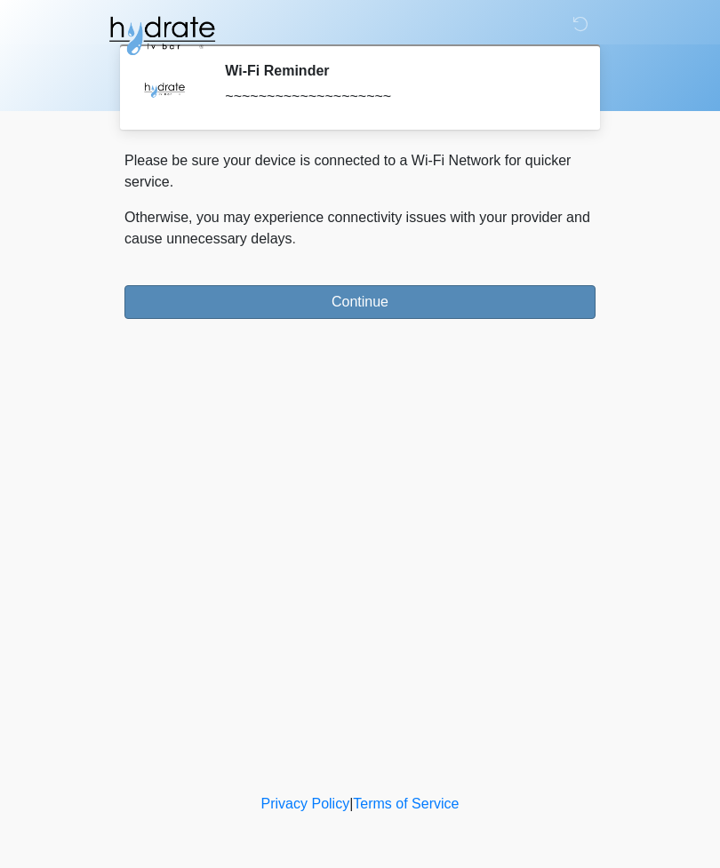 The width and height of the screenshot is (720, 868). What do you see at coordinates (360, 171) in the screenshot?
I see `p: Please be sure your device is connected to a Wi-Fi Network for quicker service.` at bounding box center [360, 171].